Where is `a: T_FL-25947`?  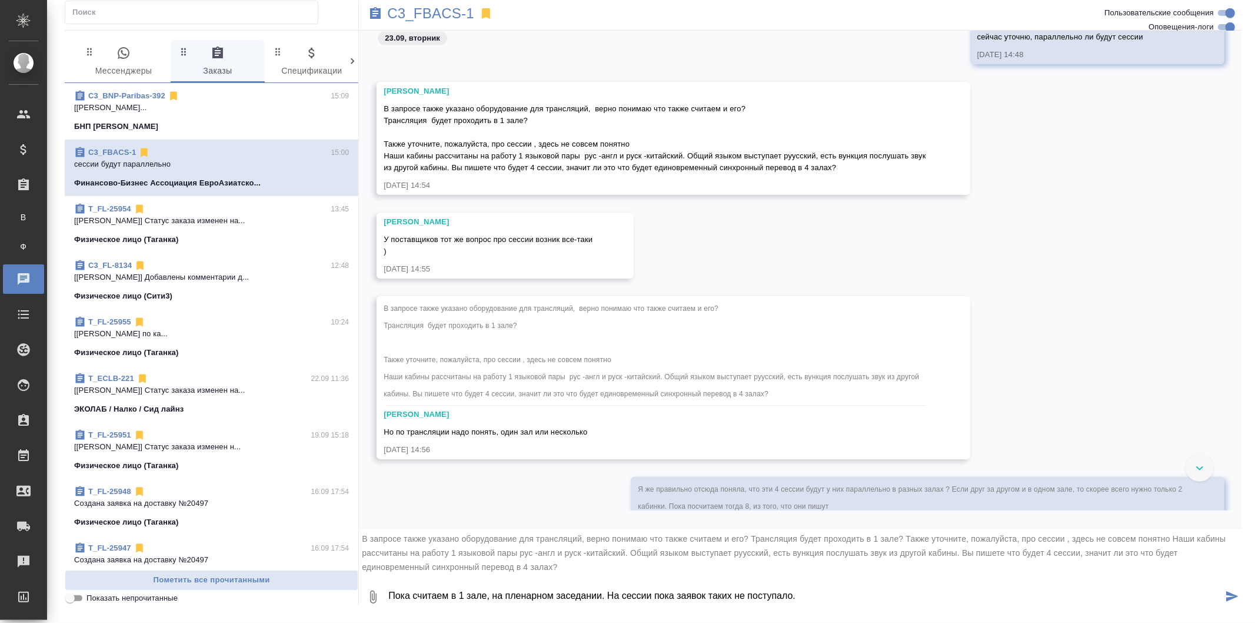
a: T_FL-25947 is located at coordinates (109, 547).